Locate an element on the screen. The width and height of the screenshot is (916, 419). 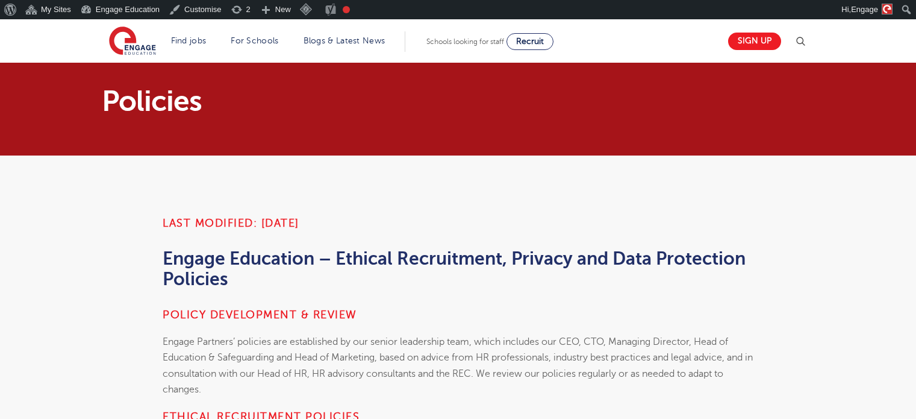
span: Recruit is located at coordinates (530, 41).